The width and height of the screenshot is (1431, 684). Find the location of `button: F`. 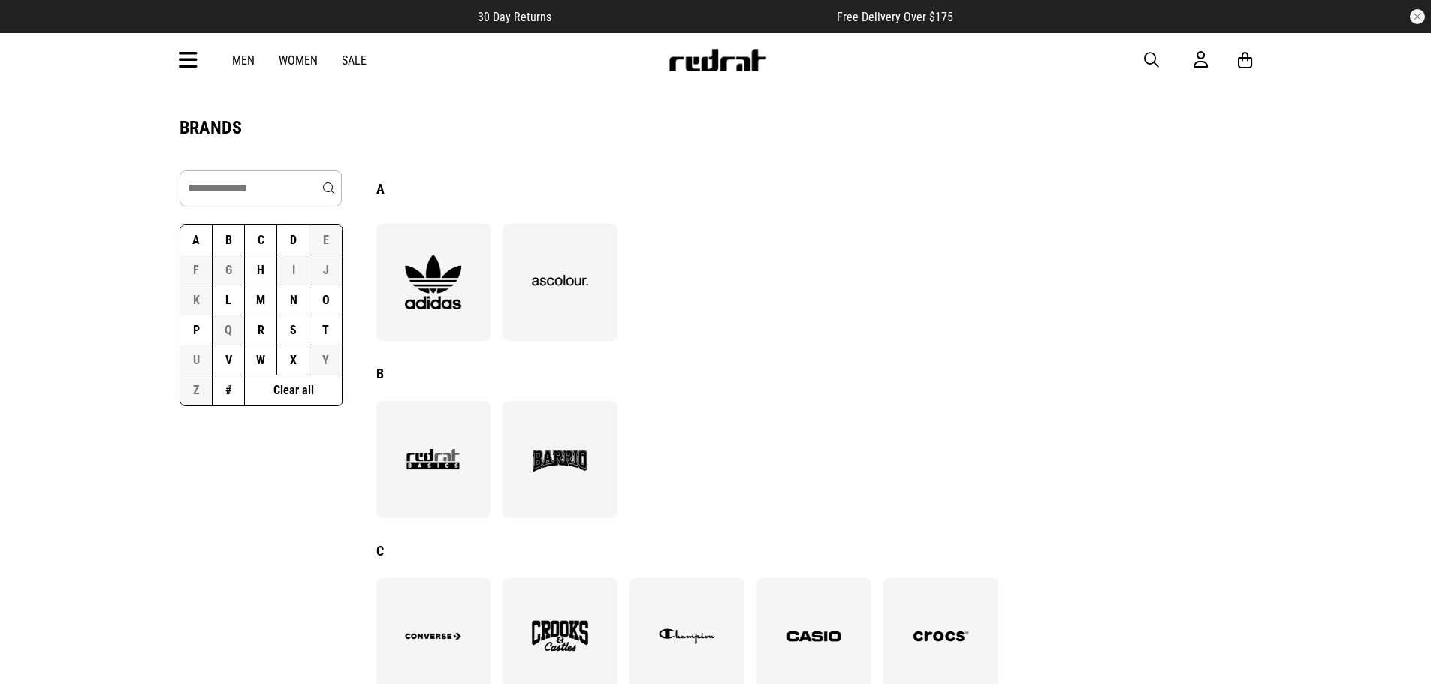

button: F is located at coordinates (196, 270).